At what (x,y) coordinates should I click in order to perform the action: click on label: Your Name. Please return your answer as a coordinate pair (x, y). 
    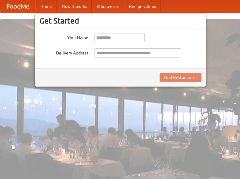
    Looking at the image, I should click on (64, 37).